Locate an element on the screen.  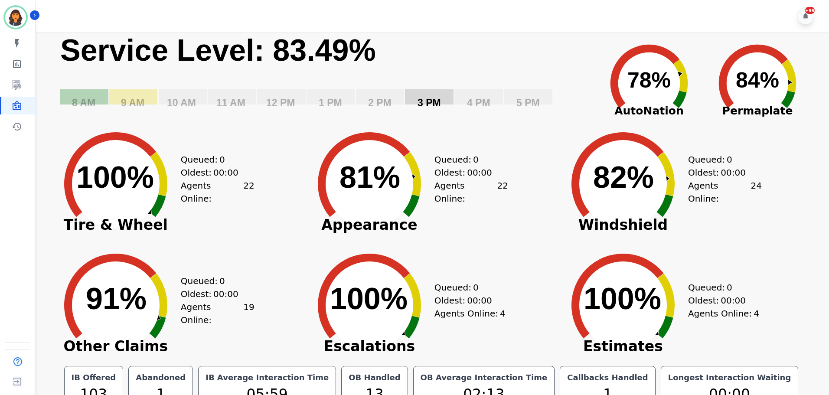
div: IB Offered is located at coordinates (94, 378).